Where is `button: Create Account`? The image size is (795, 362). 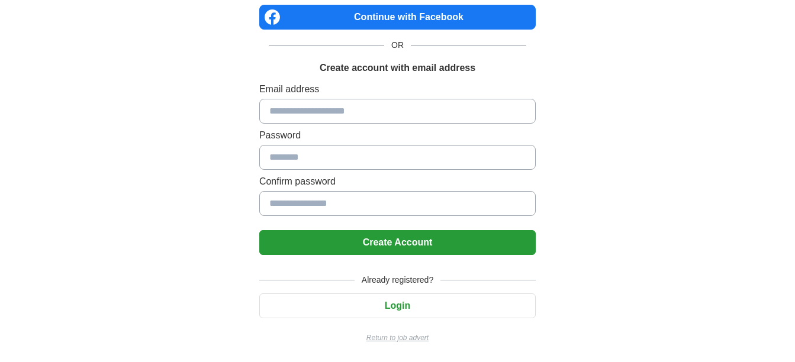 button: Create Account is located at coordinates (397, 243).